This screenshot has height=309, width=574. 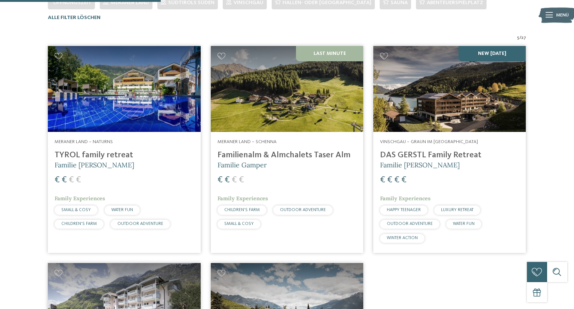 I want to click on span: Alle Filter löschen, so click(x=74, y=18).